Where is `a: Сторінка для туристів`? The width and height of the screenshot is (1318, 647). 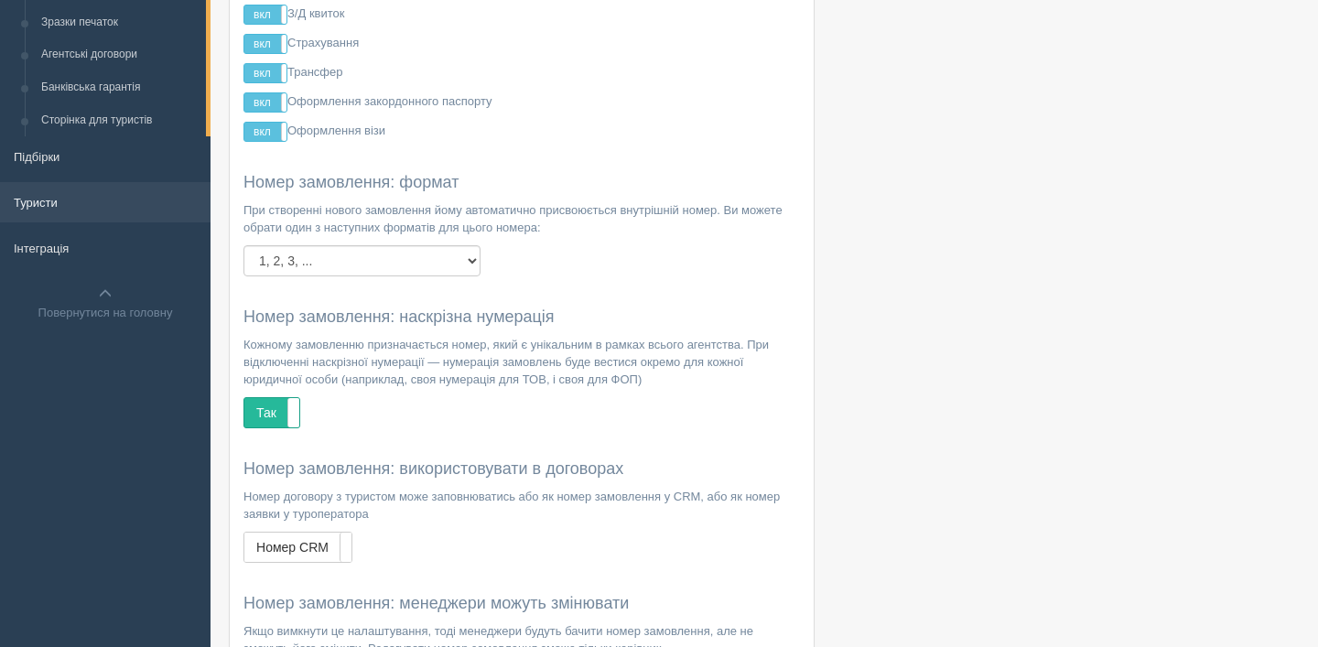 a: Сторінка для туристів is located at coordinates (119, 121).